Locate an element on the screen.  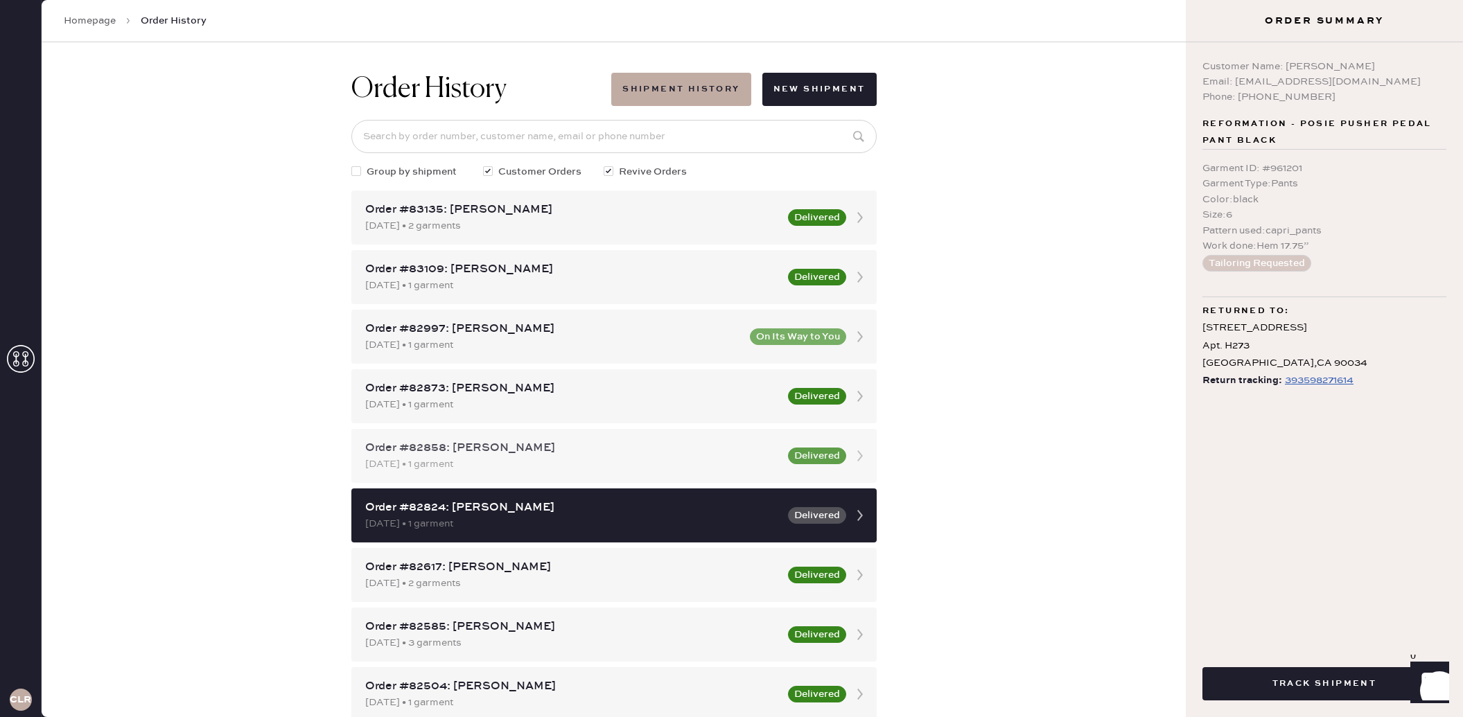
span: Group by shipment is located at coordinates (412, 172).